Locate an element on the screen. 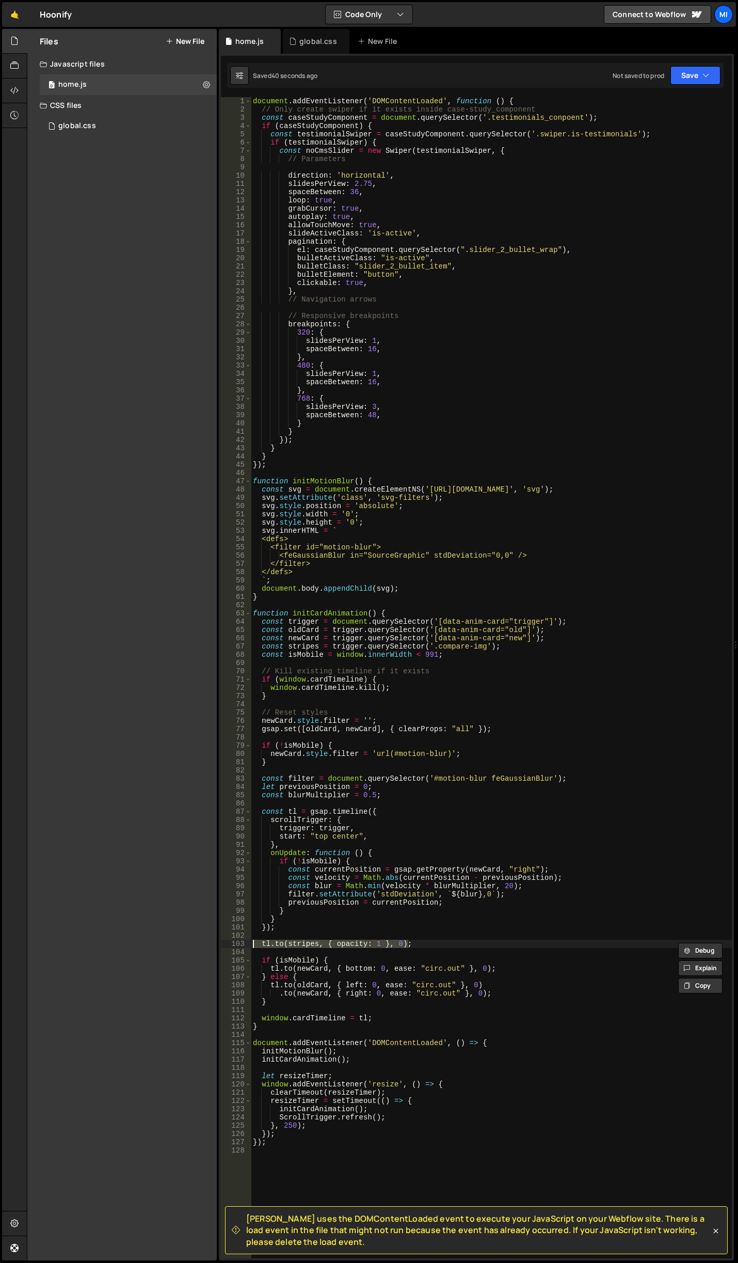 The image size is (738, 1263). div: 43 is located at coordinates (236, 448).